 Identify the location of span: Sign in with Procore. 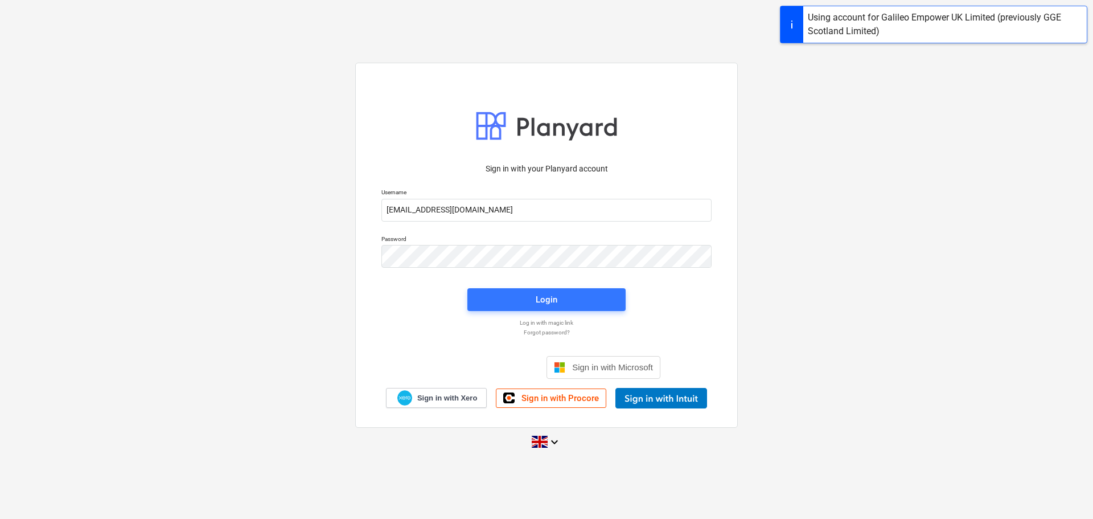
(560, 398).